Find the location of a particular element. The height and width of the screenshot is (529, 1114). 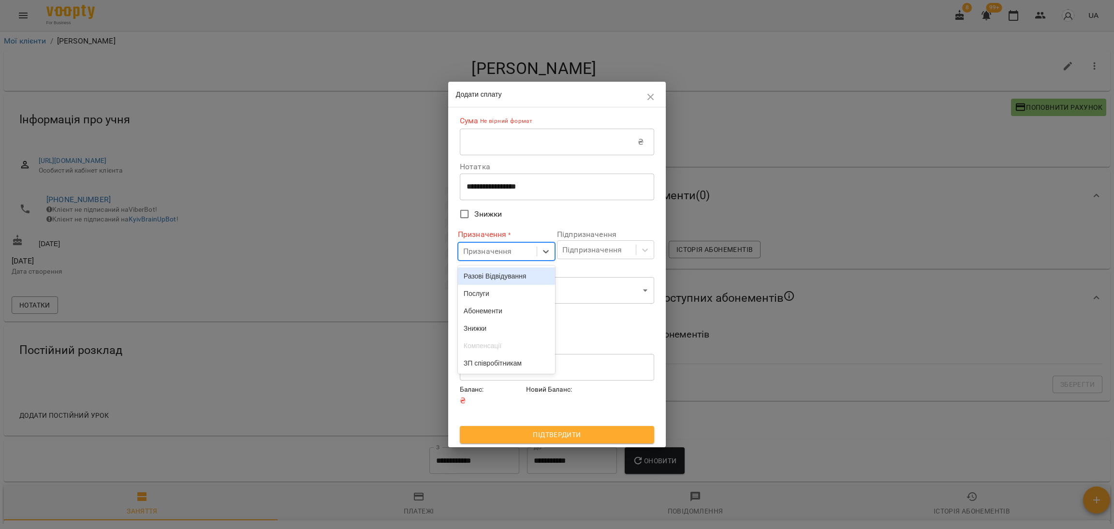

h6: Новий Баланс : is located at coordinates (557, 390).